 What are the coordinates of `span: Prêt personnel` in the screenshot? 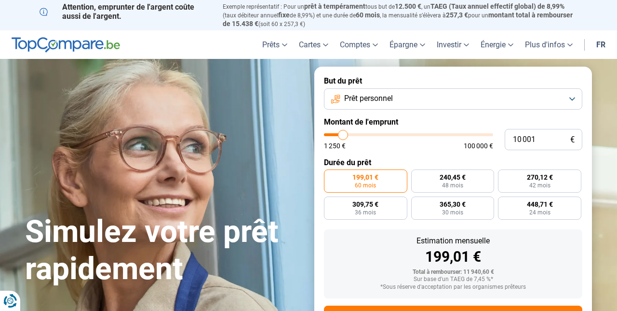 It's located at (369, 98).